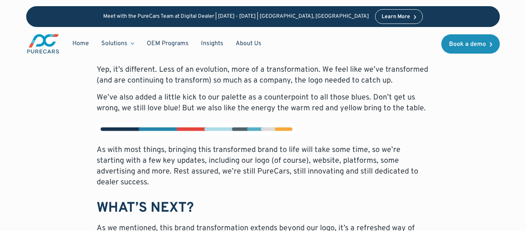  Describe the element at coordinates (248, 44) in the screenshot. I see `a: About Us` at that location.